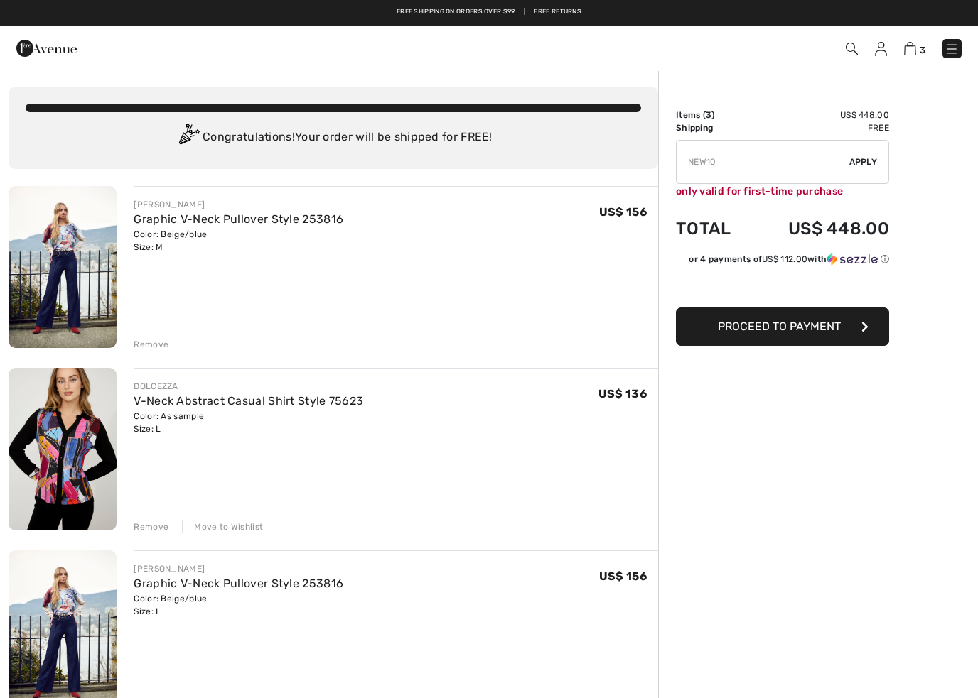 This screenshot has height=698, width=978. I want to click on td: Shipping, so click(713, 128).